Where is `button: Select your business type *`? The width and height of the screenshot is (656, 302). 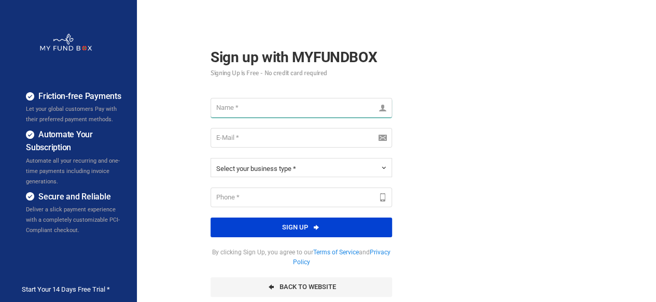
button: Select your business type * is located at coordinates (301, 168).